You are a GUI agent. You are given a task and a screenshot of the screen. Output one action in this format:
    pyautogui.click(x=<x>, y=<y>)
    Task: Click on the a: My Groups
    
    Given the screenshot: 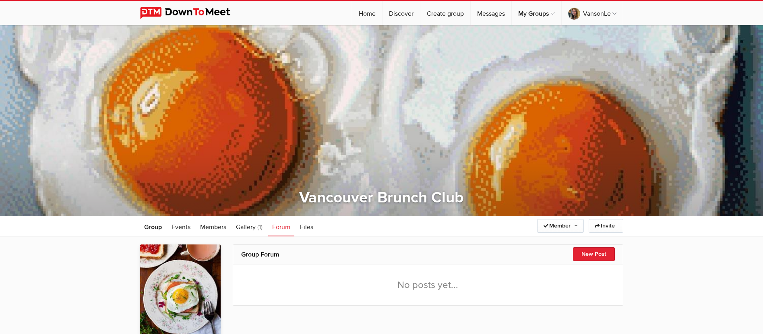 What is the action you would take?
    pyautogui.click(x=537, y=13)
    